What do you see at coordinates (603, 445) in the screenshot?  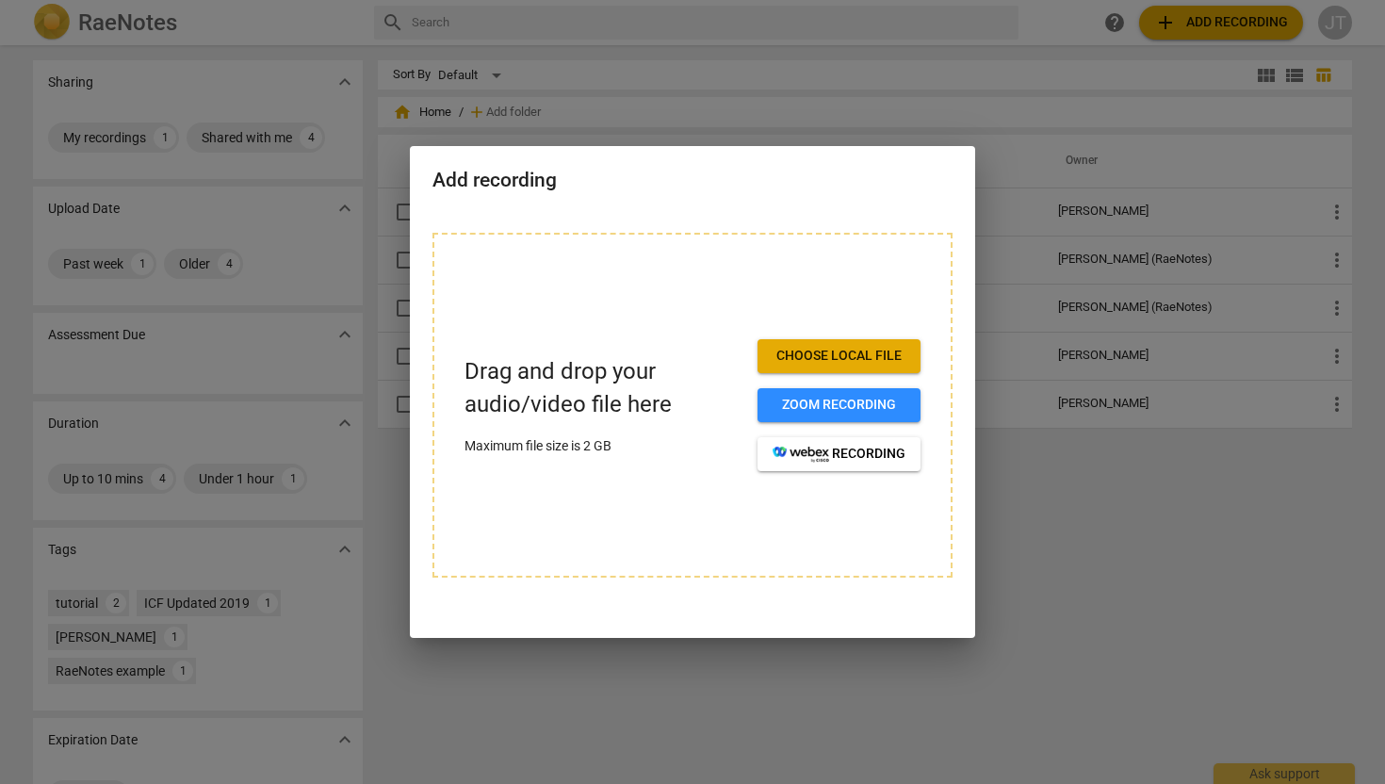 I see `p: Maximum file size is 2 GB` at bounding box center [603, 445].